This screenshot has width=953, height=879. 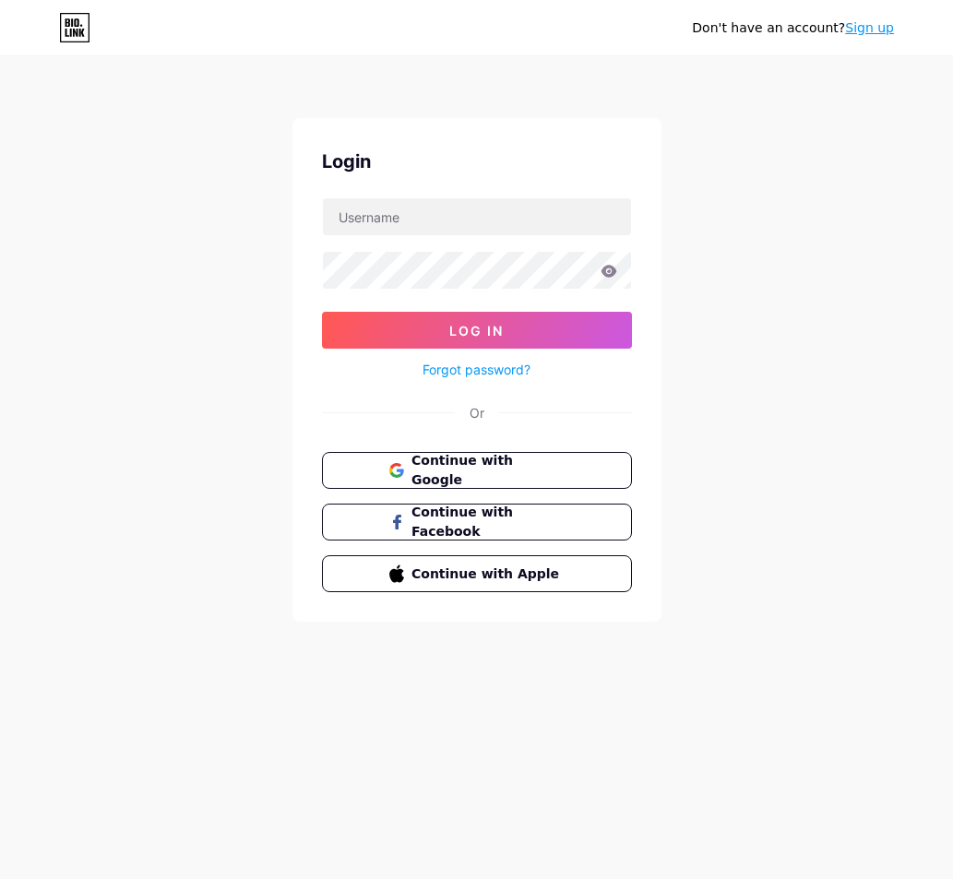 I want to click on a: Continue with Apple, so click(x=477, y=574).